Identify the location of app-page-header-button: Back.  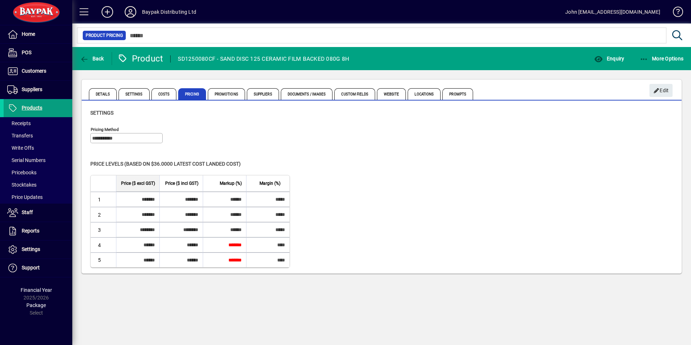
(92, 59).